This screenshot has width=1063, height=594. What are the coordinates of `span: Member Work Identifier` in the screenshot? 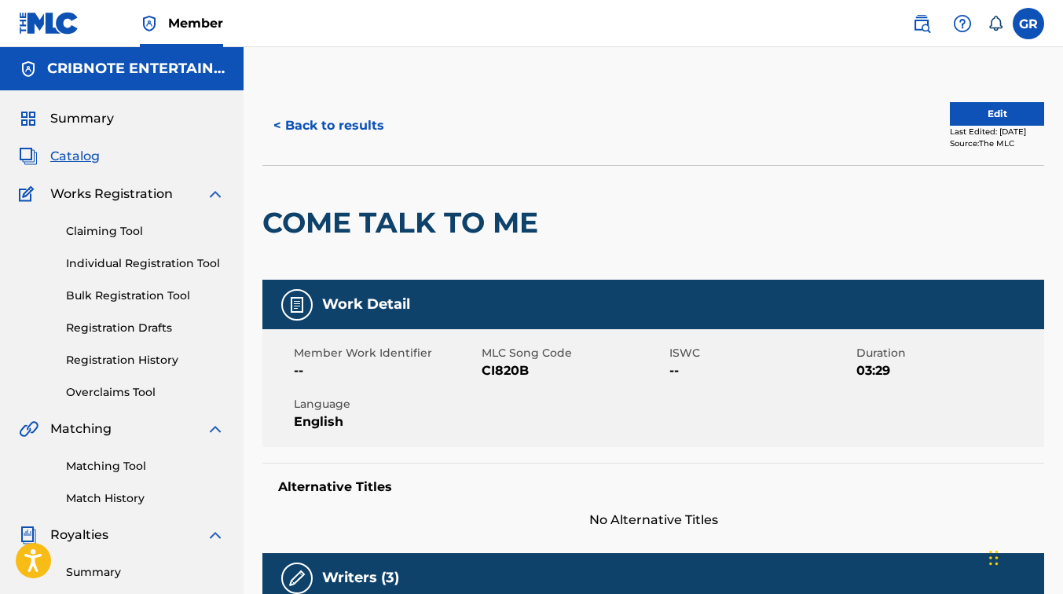 It's located at (386, 353).